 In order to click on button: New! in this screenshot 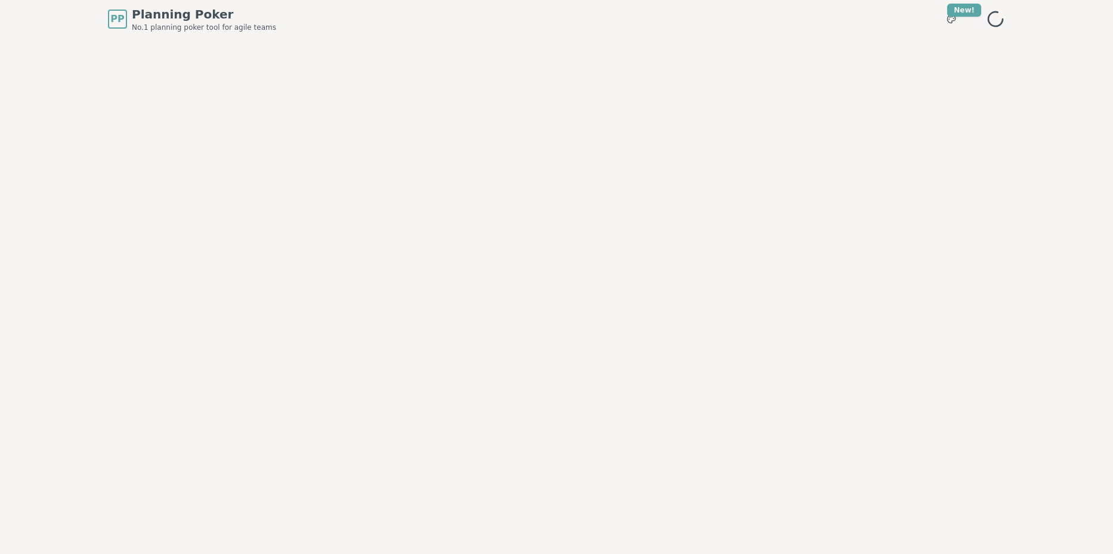, I will do `click(951, 19)`.